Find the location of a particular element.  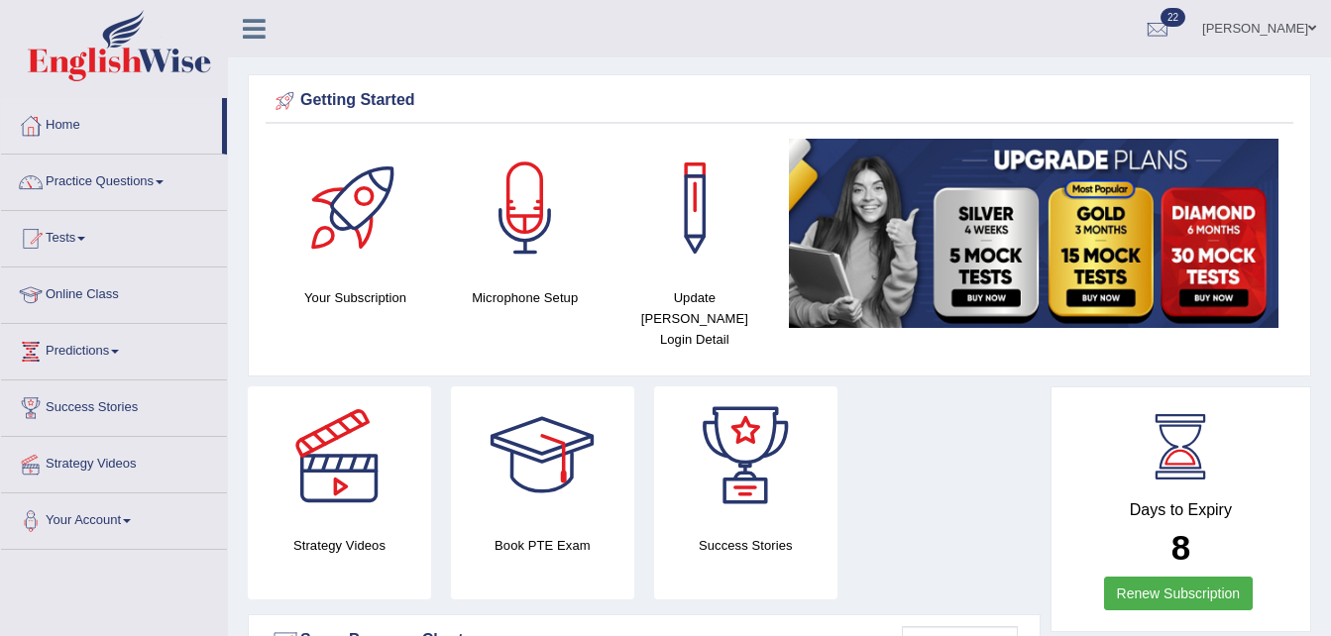

a: Predictions is located at coordinates (114, 349).